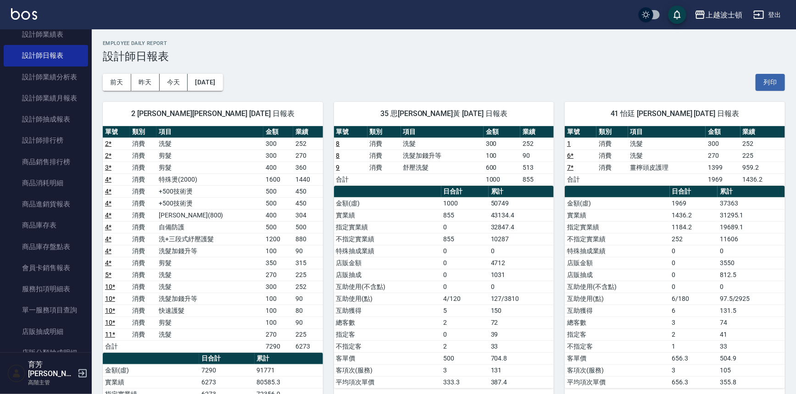 This screenshot has height=394, width=796. What do you see at coordinates (465, 299) in the screenshot?
I see `td: 4/120` at bounding box center [465, 299].